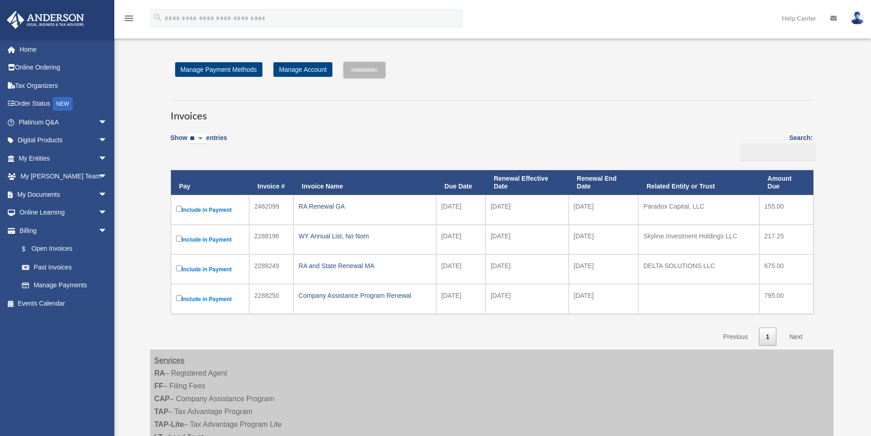 This screenshot has width=871, height=436. I want to click on a: Online Ordering, so click(64, 68).